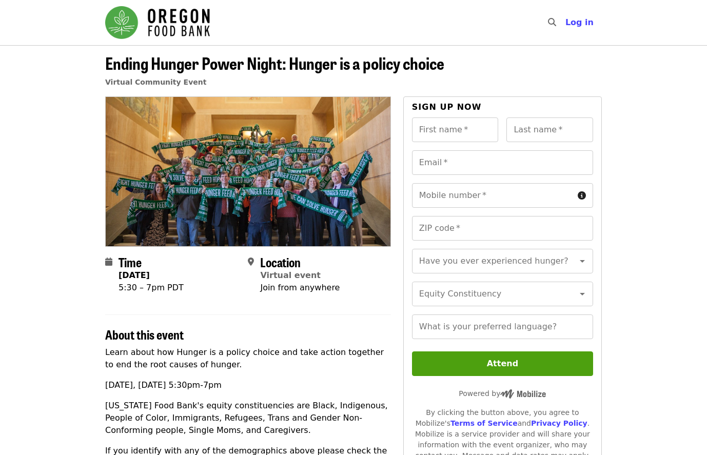 Image resolution: width=707 pixels, height=455 pixels. Describe the element at coordinates (566, 23) in the screenshot. I see `input: Search` at that location.